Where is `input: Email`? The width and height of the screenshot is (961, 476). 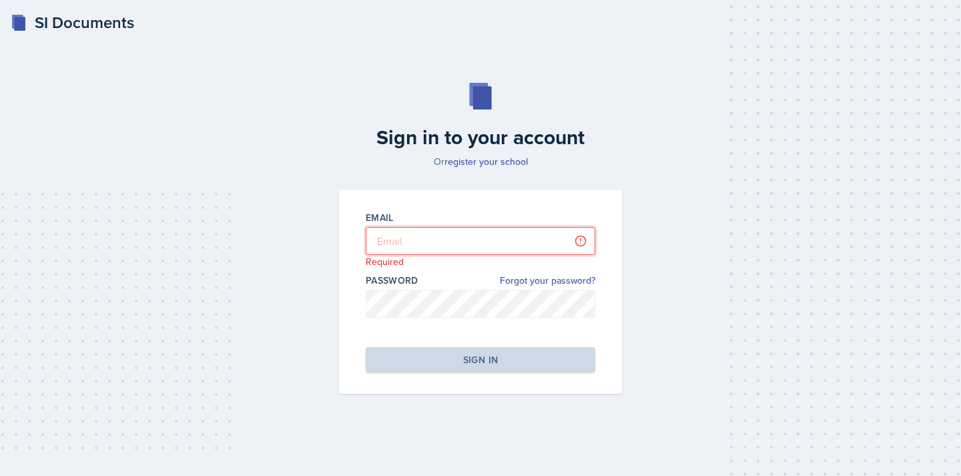 input: Email is located at coordinates (480, 241).